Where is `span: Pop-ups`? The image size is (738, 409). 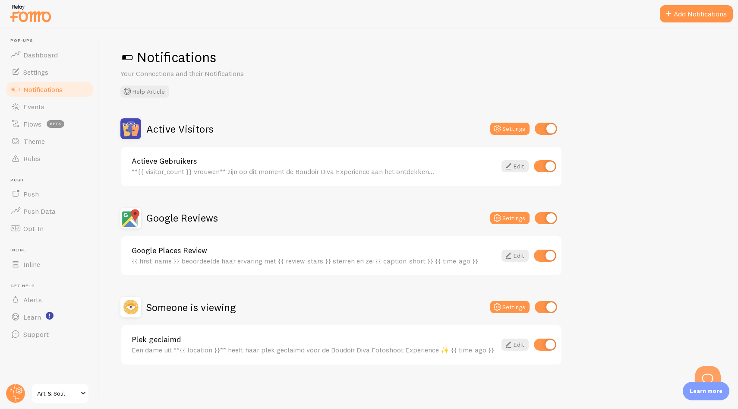
span: Pop-ups is located at coordinates (52, 41).